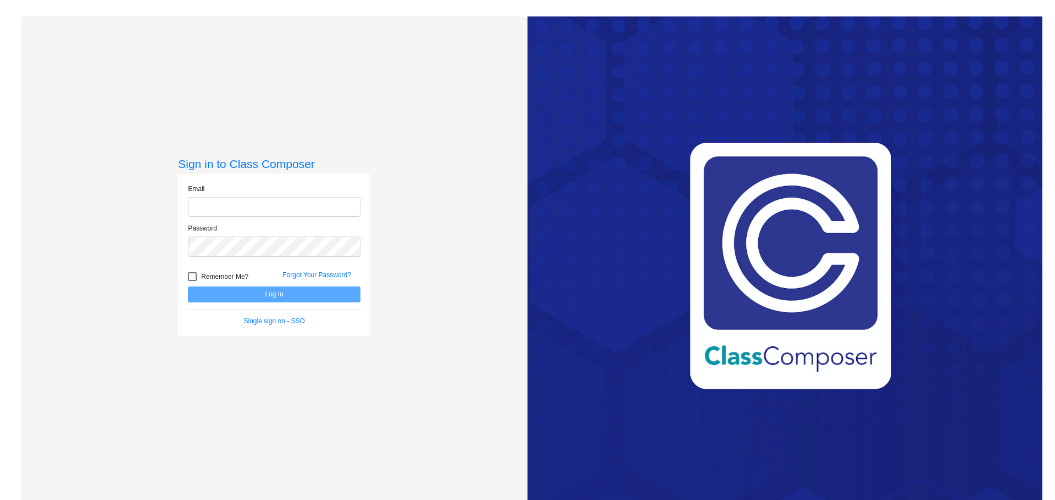 The width and height of the screenshot is (1055, 500). I want to click on label: Password, so click(202, 229).